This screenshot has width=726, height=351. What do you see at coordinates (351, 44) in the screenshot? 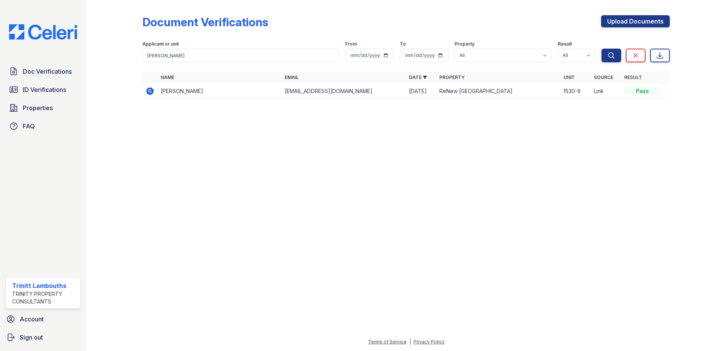
I see `label: From` at bounding box center [351, 44].